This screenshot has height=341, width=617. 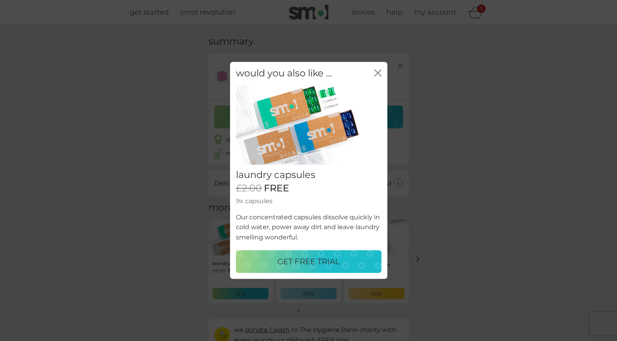 What do you see at coordinates (309, 201) in the screenshot?
I see `p: 9x capsules` at bounding box center [309, 201].